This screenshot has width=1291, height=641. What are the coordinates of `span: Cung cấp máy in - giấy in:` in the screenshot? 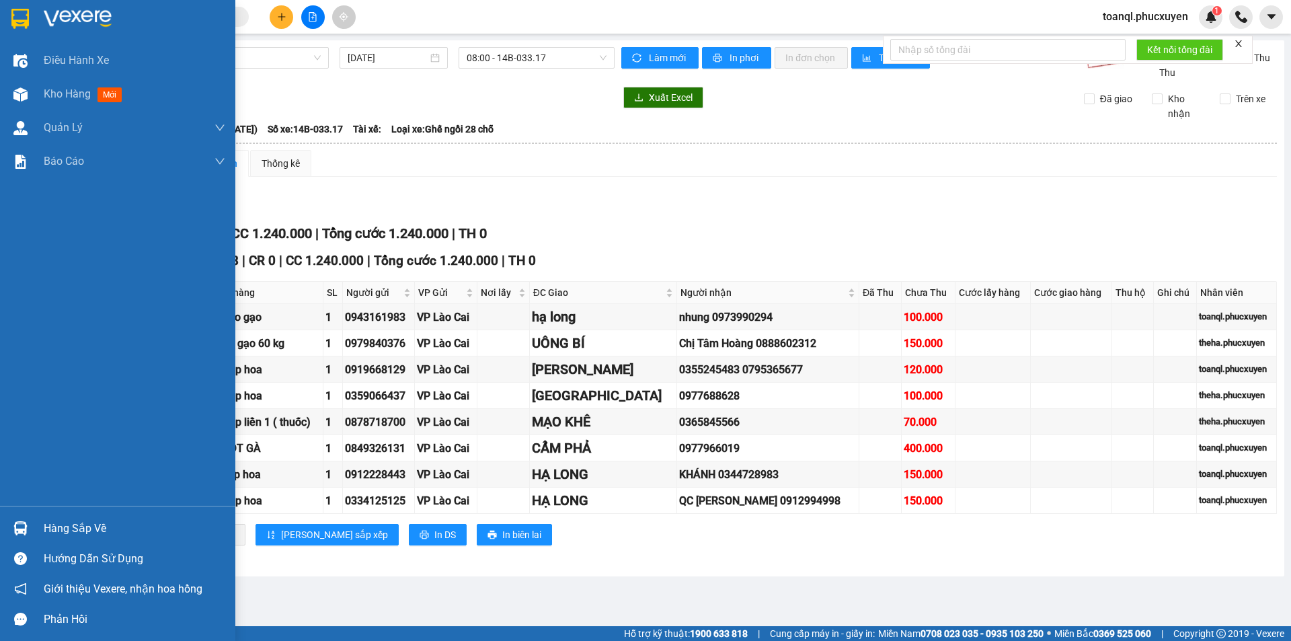 It's located at (822, 633).